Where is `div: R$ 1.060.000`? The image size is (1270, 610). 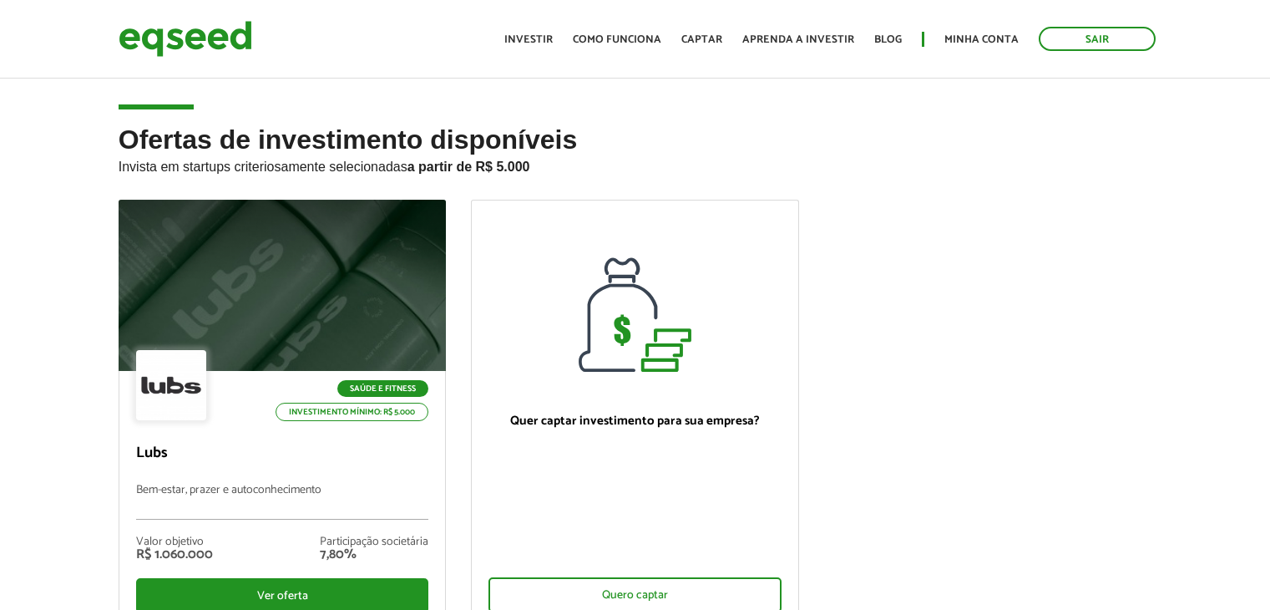
div: R$ 1.060.000 is located at coordinates (175, 555).